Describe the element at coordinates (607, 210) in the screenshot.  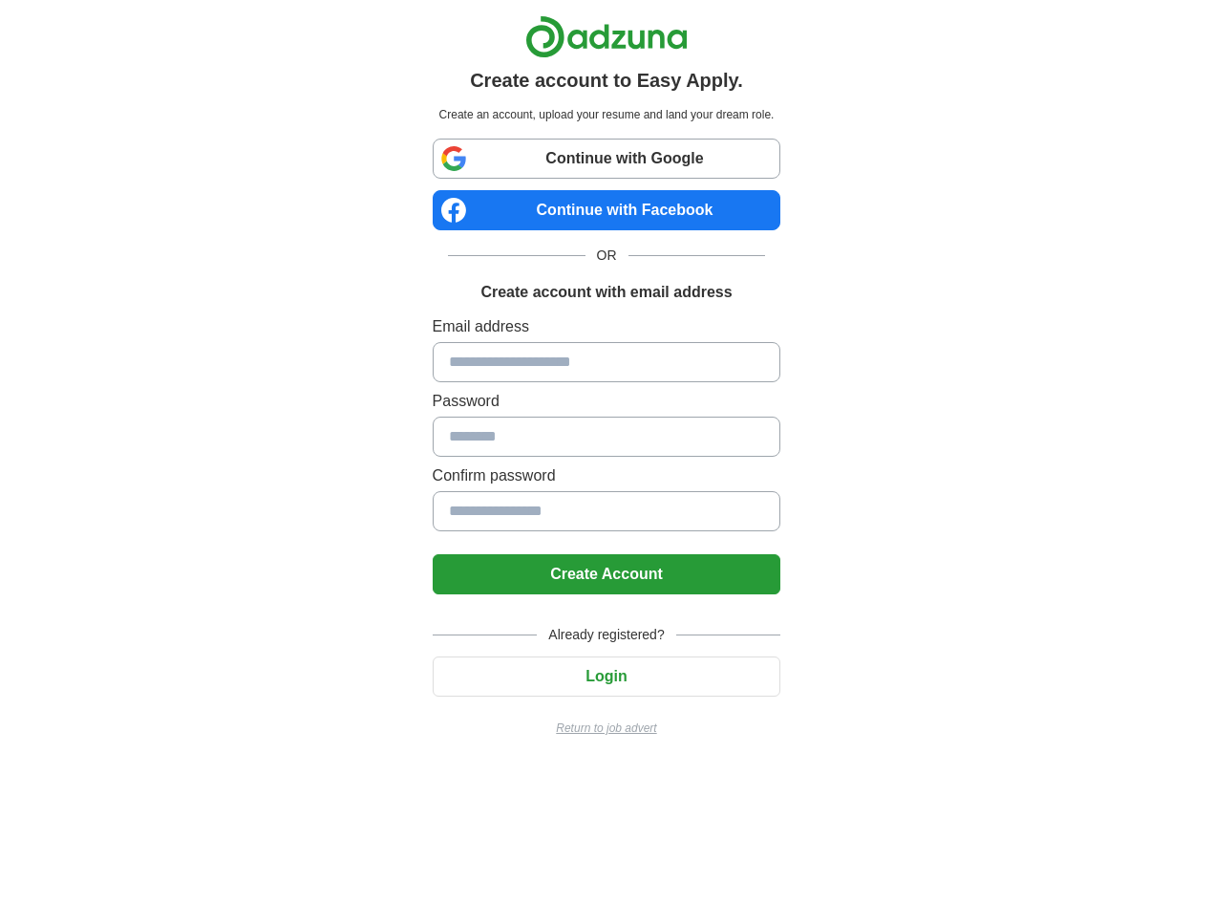
I see `a: Continue with Facebook` at that location.